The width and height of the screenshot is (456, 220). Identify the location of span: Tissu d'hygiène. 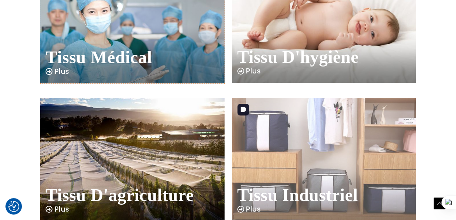
(298, 57).